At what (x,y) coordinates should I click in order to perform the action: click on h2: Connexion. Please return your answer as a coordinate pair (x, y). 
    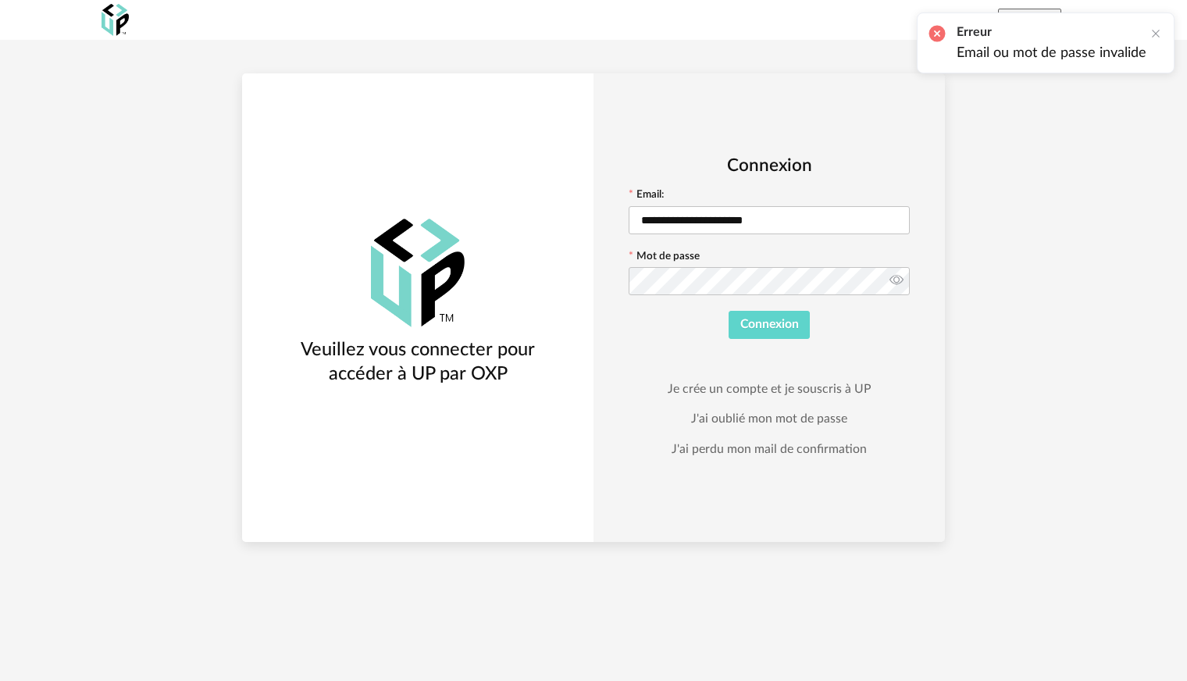
    Looking at the image, I should click on (769, 166).